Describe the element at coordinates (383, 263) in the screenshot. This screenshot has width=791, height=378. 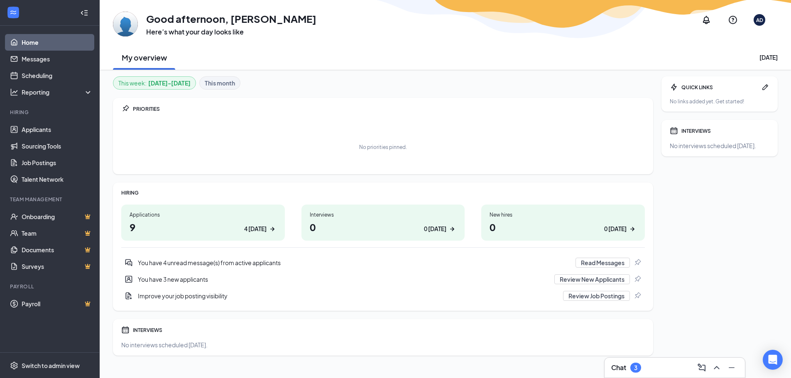
I see `a: DoubleChatActiveYou have 4 unread message(s) from active applicantsRead MessagesPin` at that location.